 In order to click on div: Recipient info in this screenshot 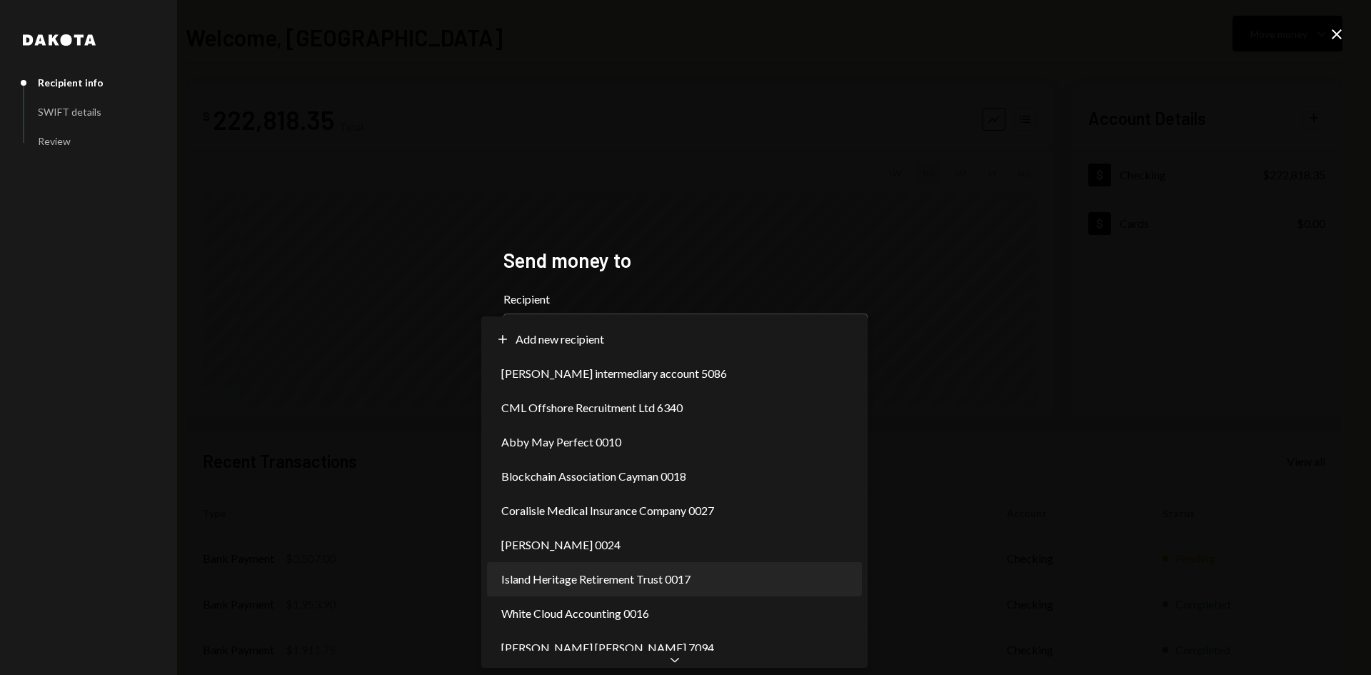, I will do `click(71, 82)`.